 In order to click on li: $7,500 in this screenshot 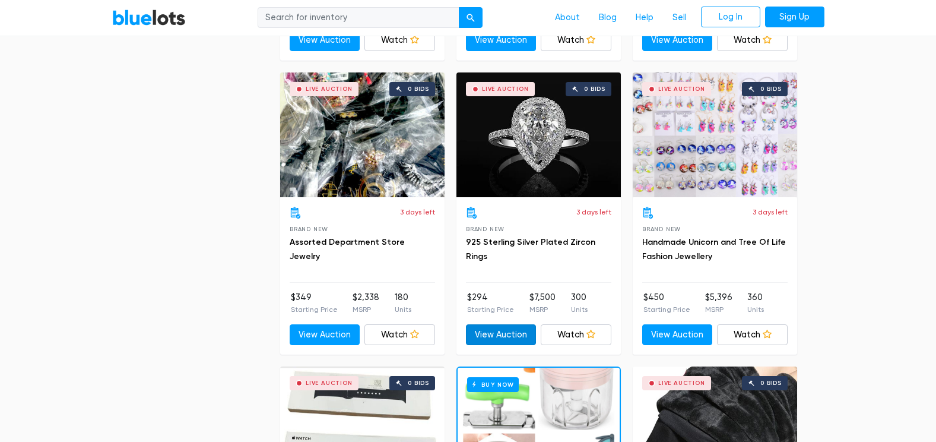, I will do `click(542, 303)`.